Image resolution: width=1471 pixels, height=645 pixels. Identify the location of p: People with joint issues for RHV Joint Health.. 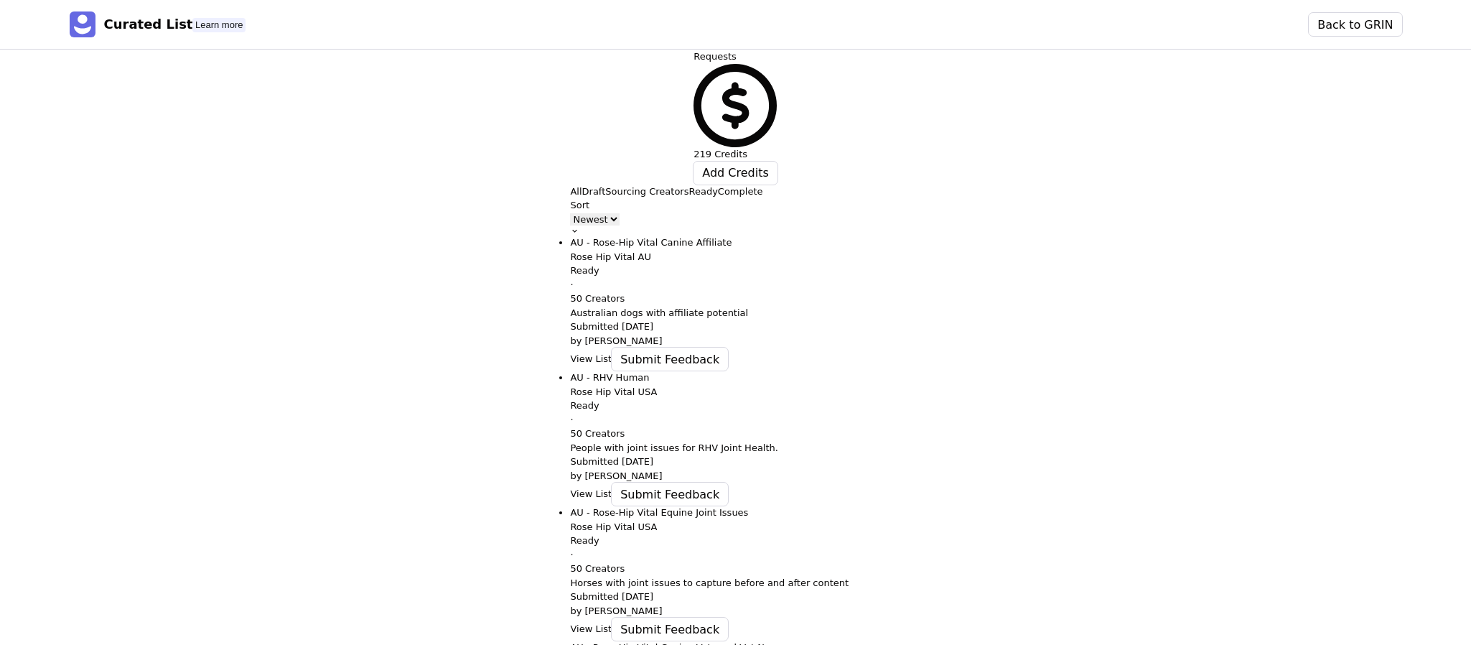
(735, 448).